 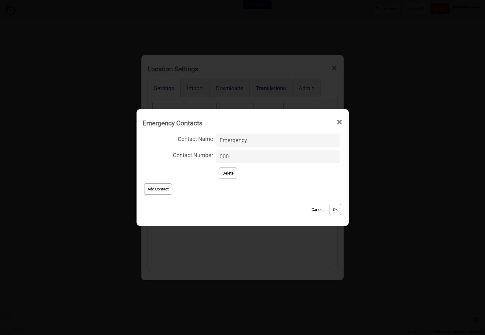 I want to click on button: Cancel, so click(x=318, y=209).